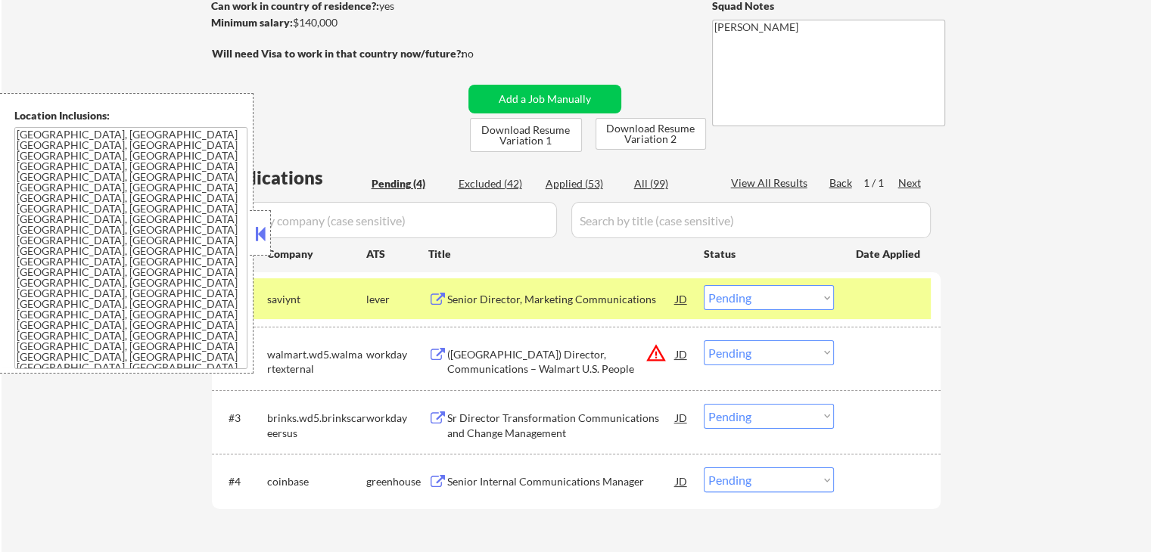 The width and height of the screenshot is (1151, 552). Describe the element at coordinates (545, 99) in the screenshot. I see `button: Add a Job Manually` at that location.